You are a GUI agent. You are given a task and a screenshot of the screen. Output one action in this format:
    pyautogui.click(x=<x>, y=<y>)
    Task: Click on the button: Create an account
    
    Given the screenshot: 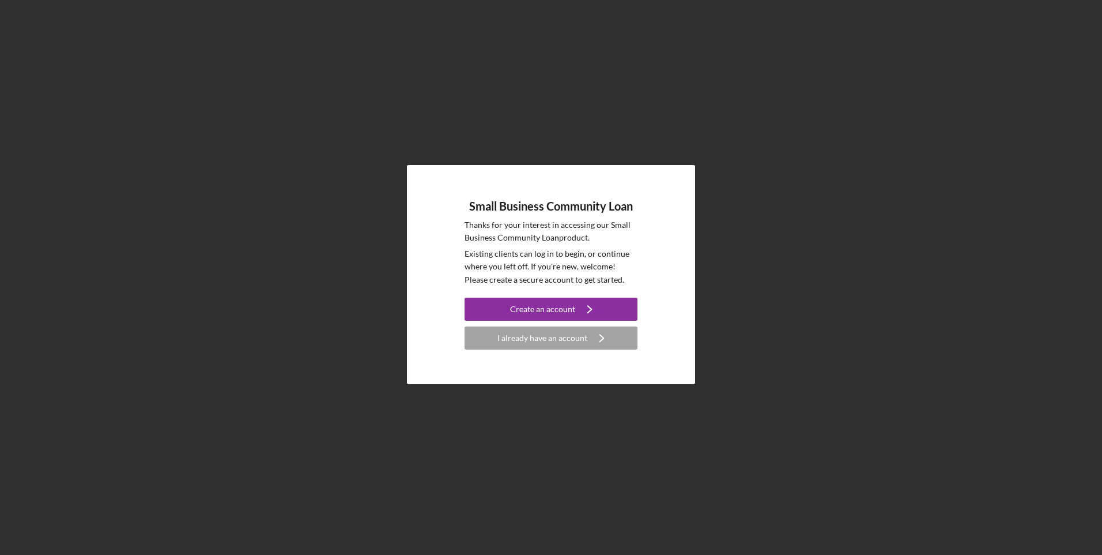 What is the action you would take?
    pyautogui.click(x=551, y=309)
    